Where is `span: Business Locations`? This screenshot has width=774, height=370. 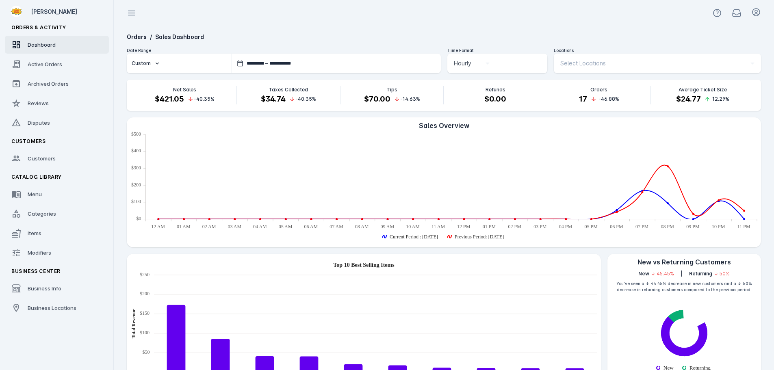
span: Business Locations is located at coordinates (52, 308).